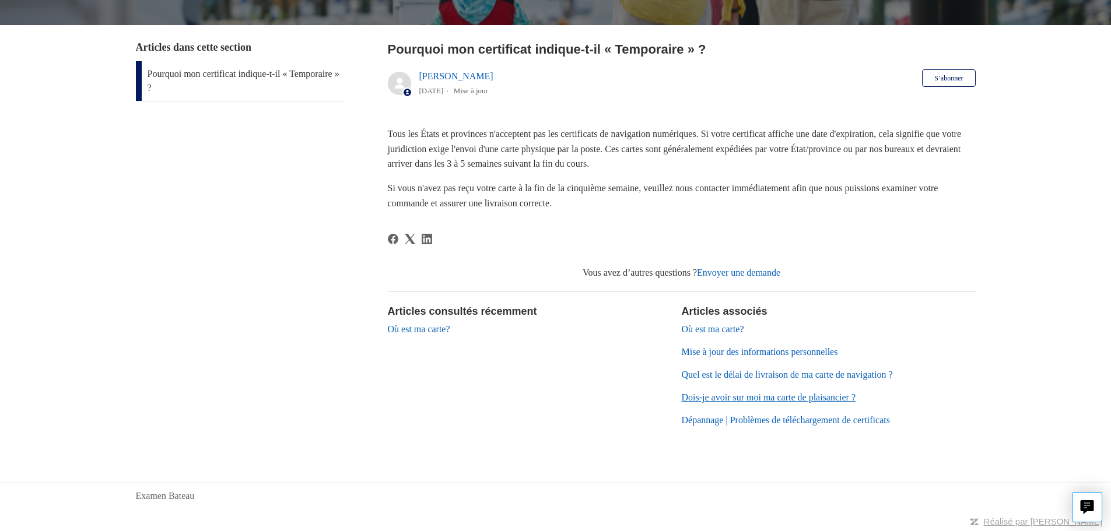  What do you see at coordinates (471, 90) in the screenshot?
I see `li: Mise à jour` at bounding box center [471, 90].